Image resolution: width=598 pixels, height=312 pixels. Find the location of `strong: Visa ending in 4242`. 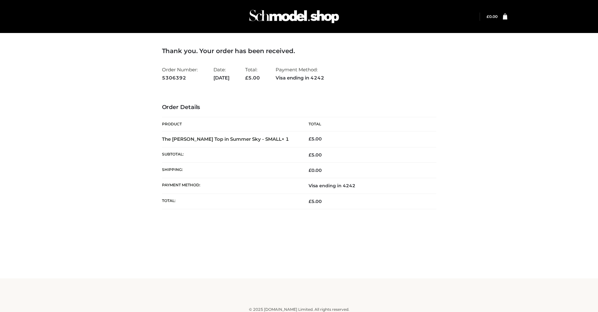

strong: Visa ending in 4242 is located at coordinates (300, 78).